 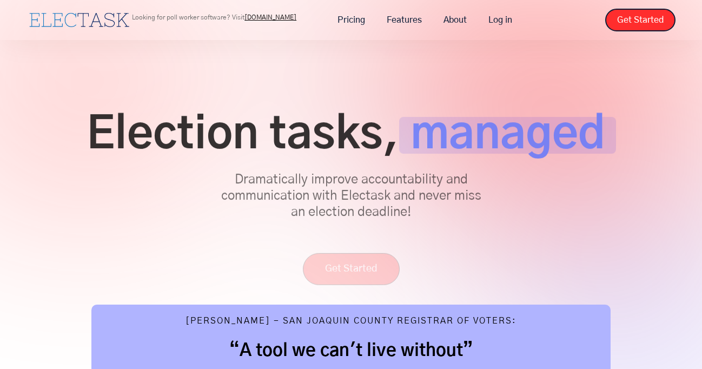 I want to click on span: Election tasks,, so click(x=243, y=135).